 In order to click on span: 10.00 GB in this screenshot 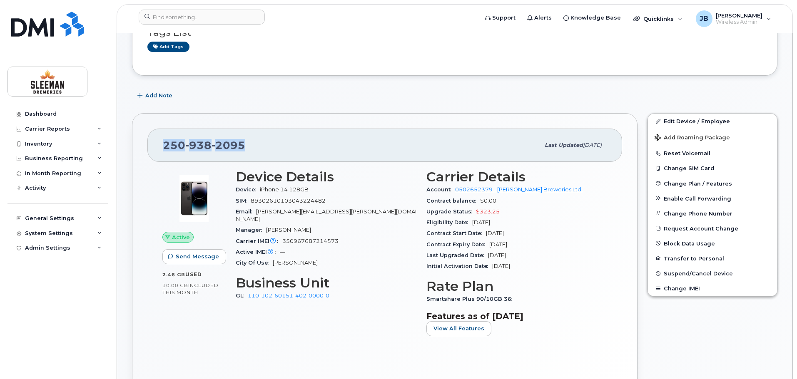, I will do `click(175, 286)`.